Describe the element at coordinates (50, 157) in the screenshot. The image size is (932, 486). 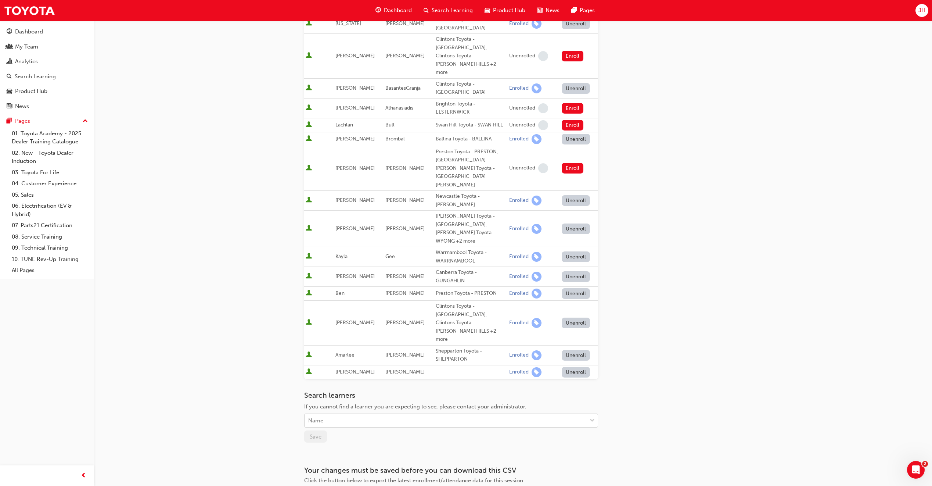
I see `a: 02. New - Toyota Dealer Induction` at that location.